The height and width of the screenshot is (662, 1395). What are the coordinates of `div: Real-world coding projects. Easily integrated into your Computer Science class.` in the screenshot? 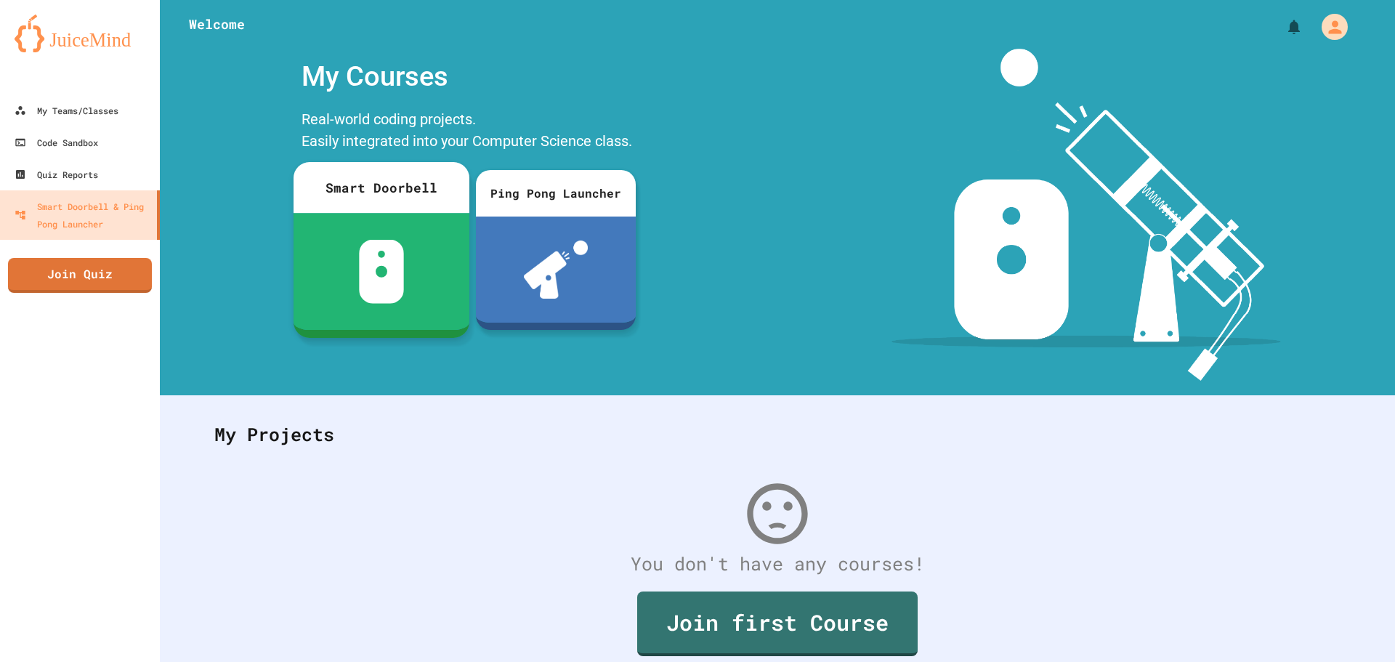 It's located at (468, 131).